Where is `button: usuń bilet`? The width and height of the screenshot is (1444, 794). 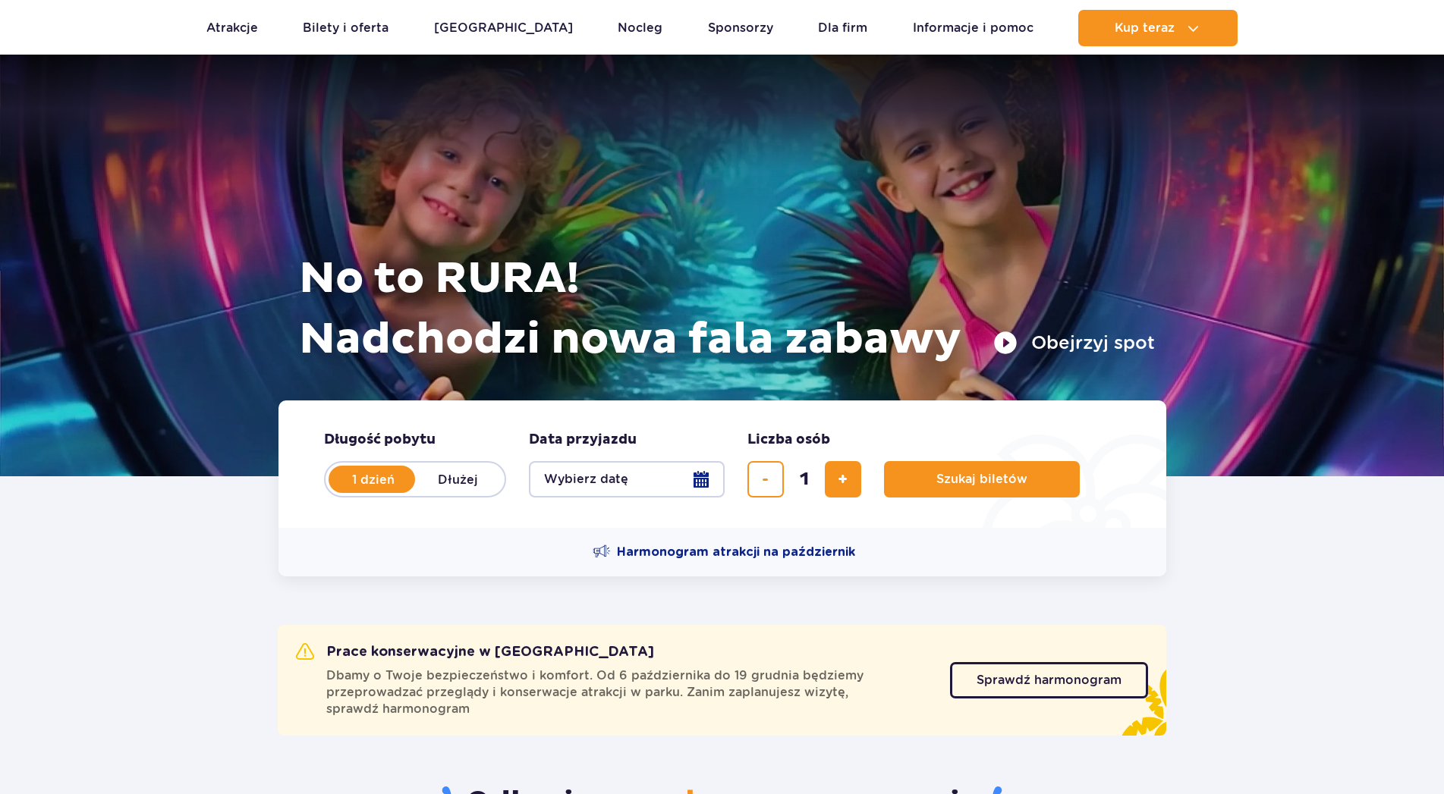 button: usuń bilet is located at coordinates (766, 480).